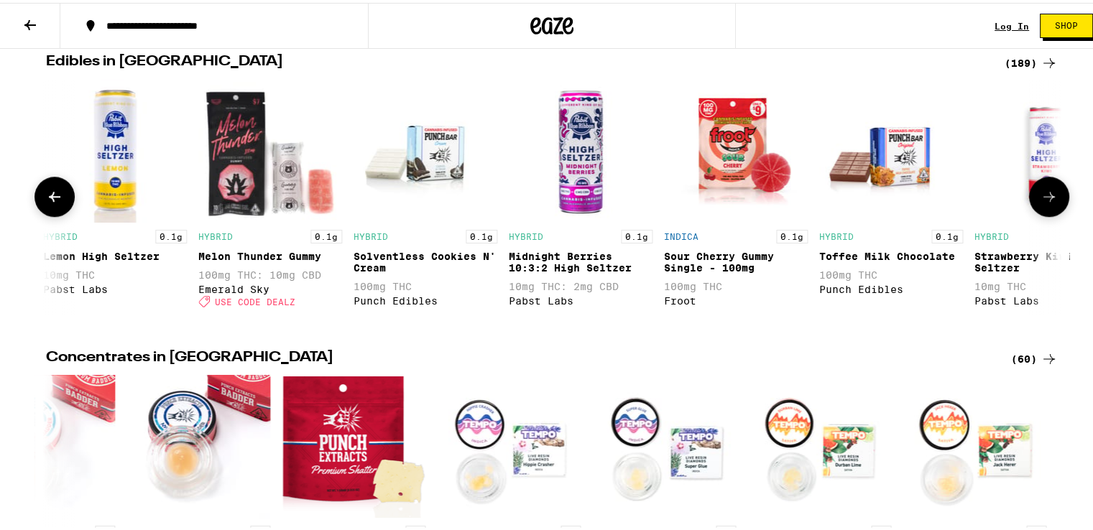 This screenshot has width=1093, height=530. Describe the element at coordinates (425, 148) in the screenshot. I see `img: Punch Edibles - Solventless Cookies N' Cream` at that location.